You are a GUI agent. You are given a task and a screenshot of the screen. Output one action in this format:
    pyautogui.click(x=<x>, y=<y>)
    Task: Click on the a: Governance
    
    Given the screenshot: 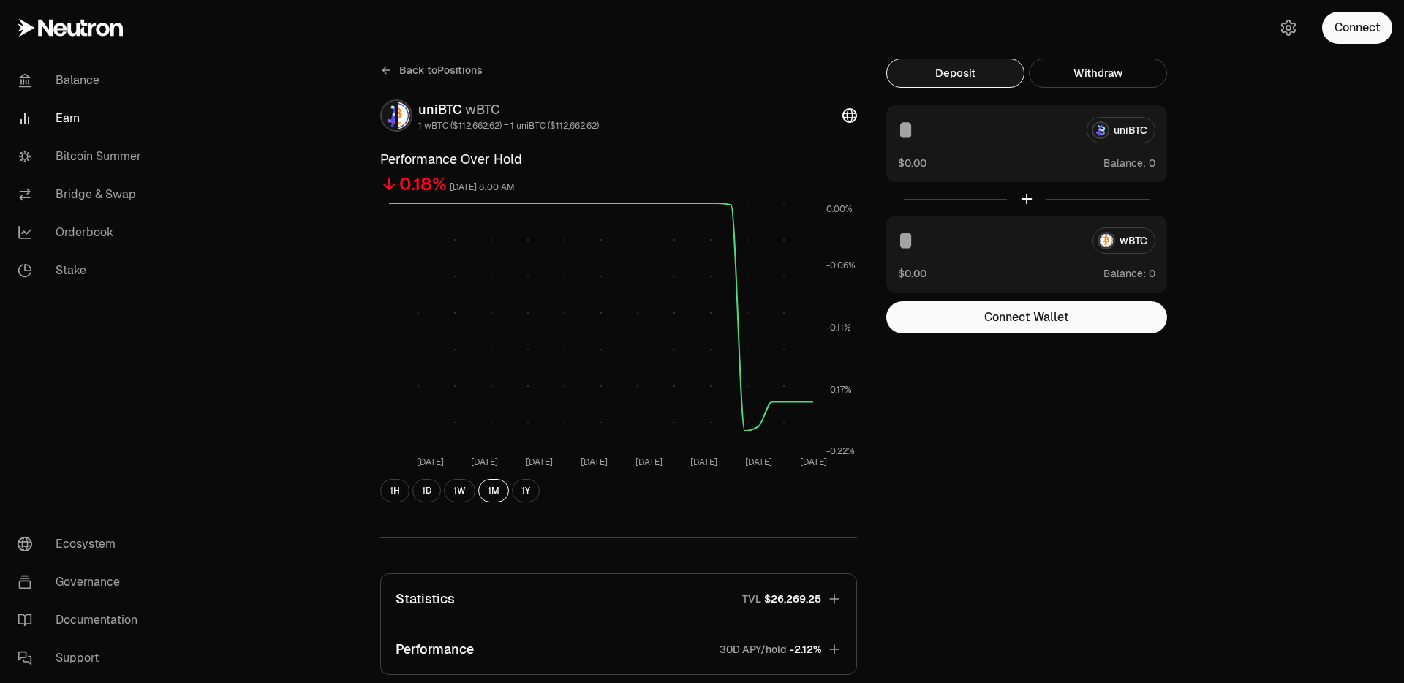 What is the action you would take?
    pyautogui.click(x=82, y=582)
    